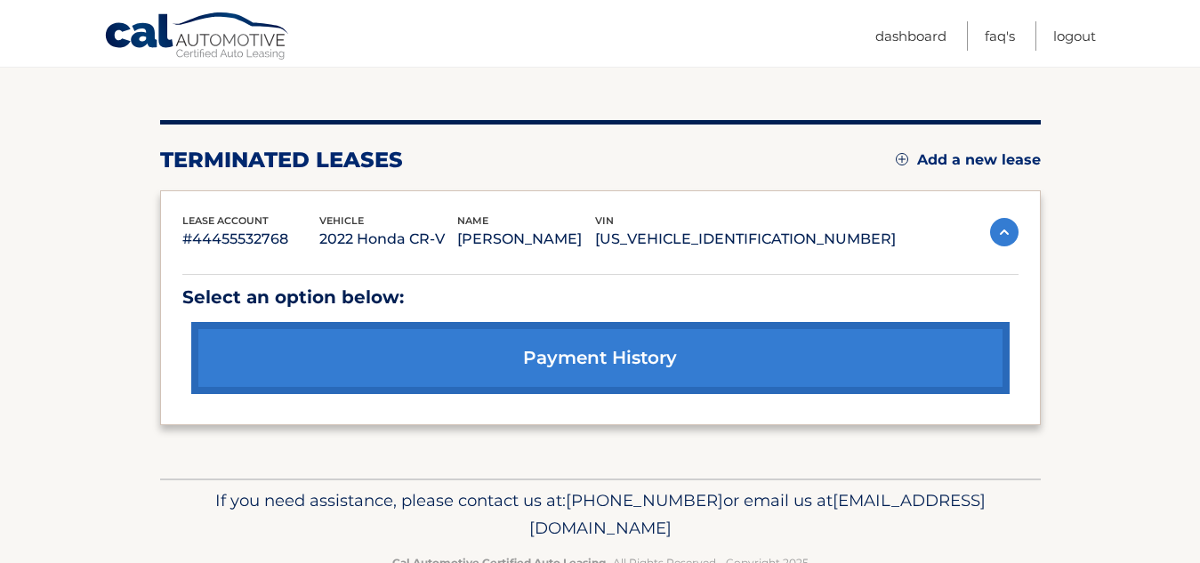 This screenshot has width=1200, height=563. I want to click on span: lease account, so click(225, 221).